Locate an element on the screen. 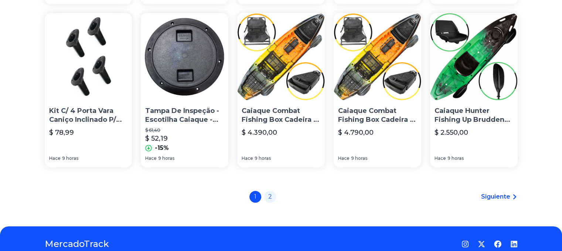  img: Tampa De Inspeção - Escotilha Caiaque - Diâm. Interno: 6 Pol is located at coordinates (184, 57).